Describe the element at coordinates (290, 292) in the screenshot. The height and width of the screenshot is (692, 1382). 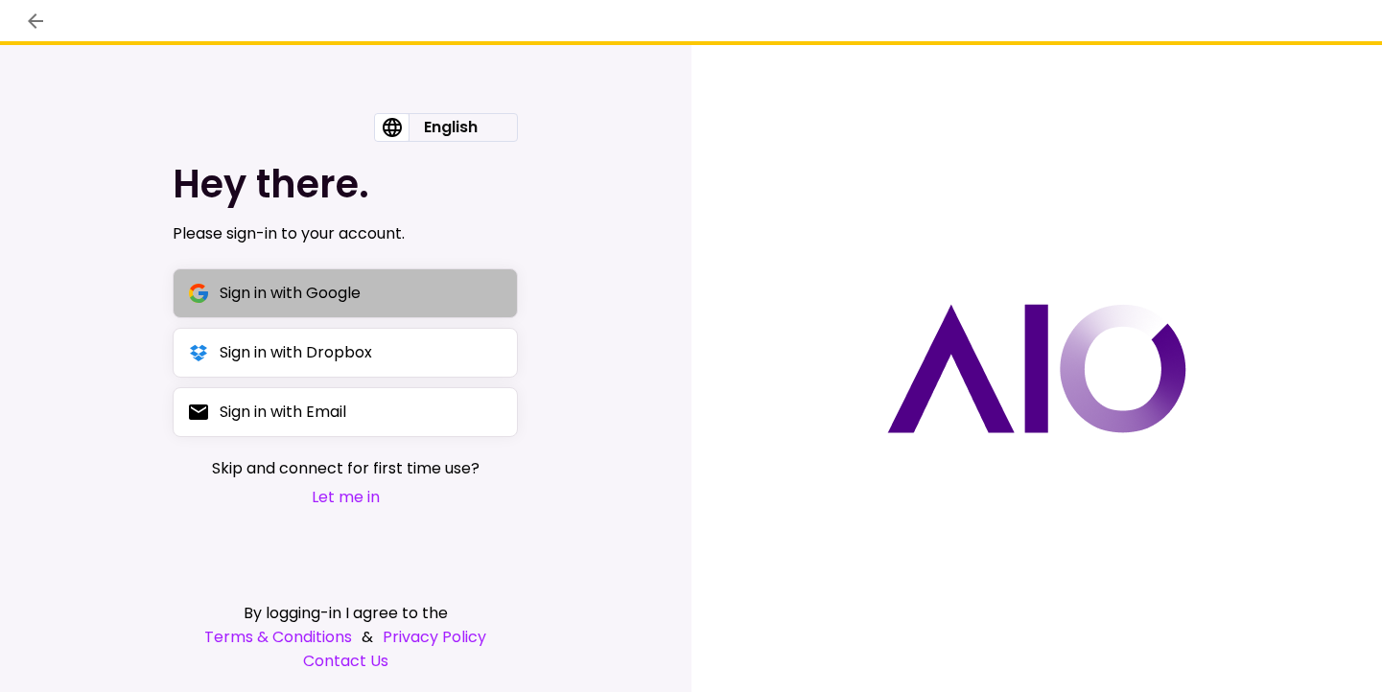
I see `div: Sign in with Google` at that location.